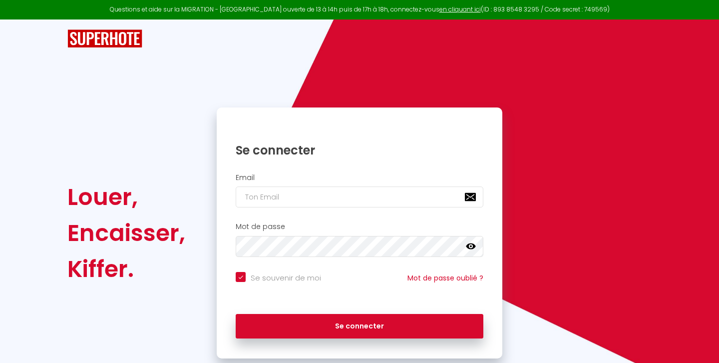  I want to click on h2: Mot de passe, so click(360, 226).